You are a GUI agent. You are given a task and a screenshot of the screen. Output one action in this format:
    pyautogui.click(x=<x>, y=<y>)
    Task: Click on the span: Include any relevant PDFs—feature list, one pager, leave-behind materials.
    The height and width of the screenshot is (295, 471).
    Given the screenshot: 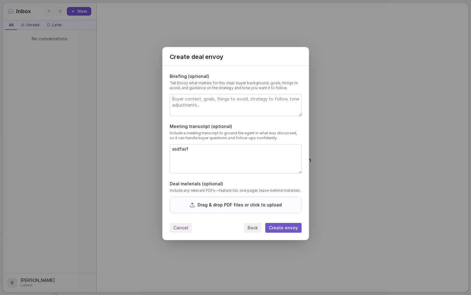 What is the action you would take?
    pyautogui.click(x=236, y=191)
    